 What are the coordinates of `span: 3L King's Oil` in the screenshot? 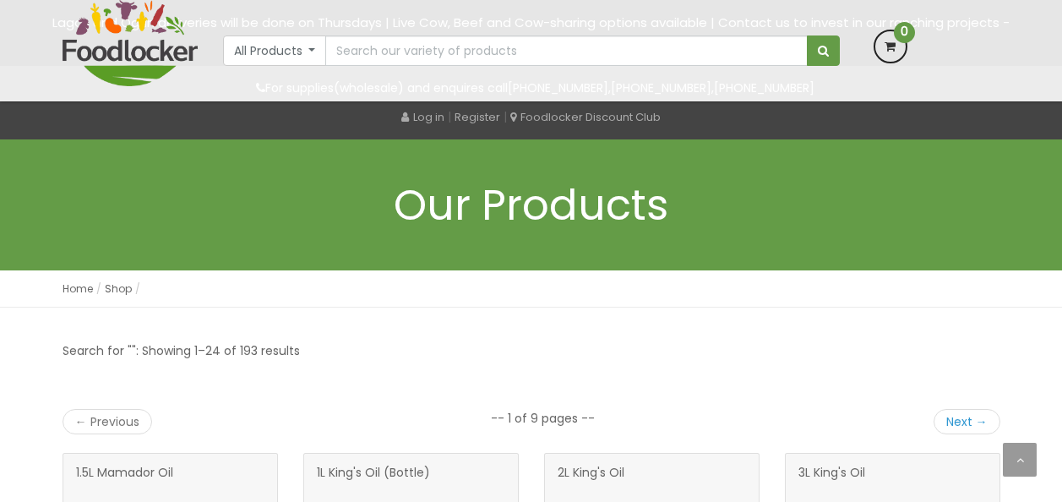 It's located at (832, 483).